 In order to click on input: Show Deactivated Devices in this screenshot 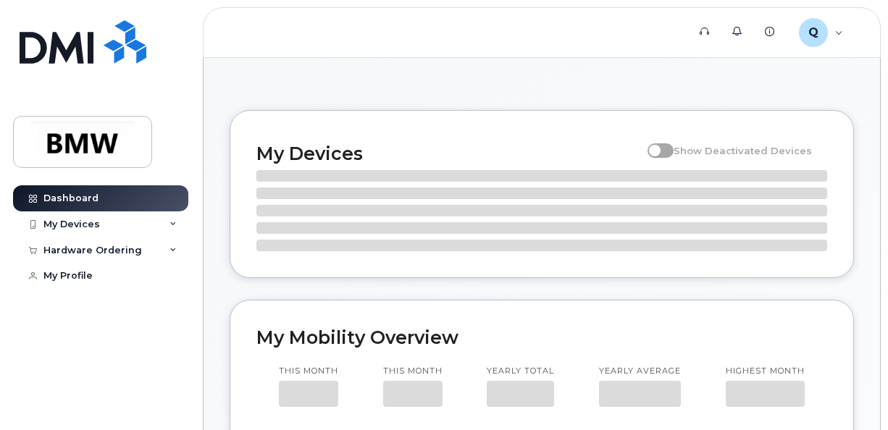, I will do `click(654, 143)`.